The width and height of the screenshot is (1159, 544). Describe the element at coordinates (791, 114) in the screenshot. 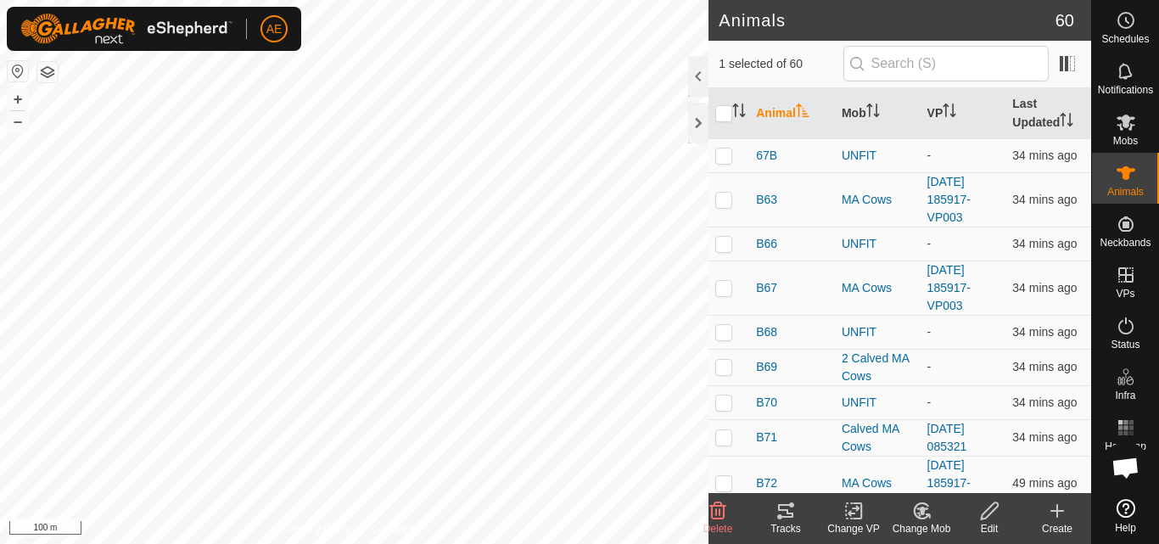

I see `th: Animal` at that location.